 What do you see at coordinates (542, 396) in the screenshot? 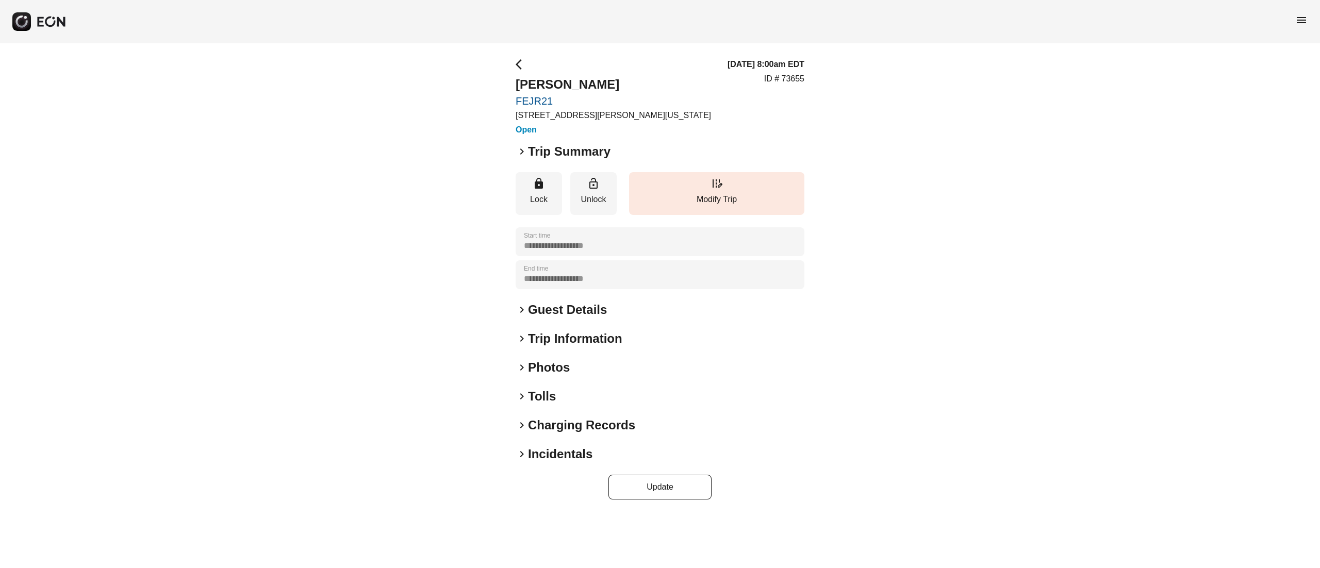
I see `h2: Tolls` at bounding box center [542, 396].